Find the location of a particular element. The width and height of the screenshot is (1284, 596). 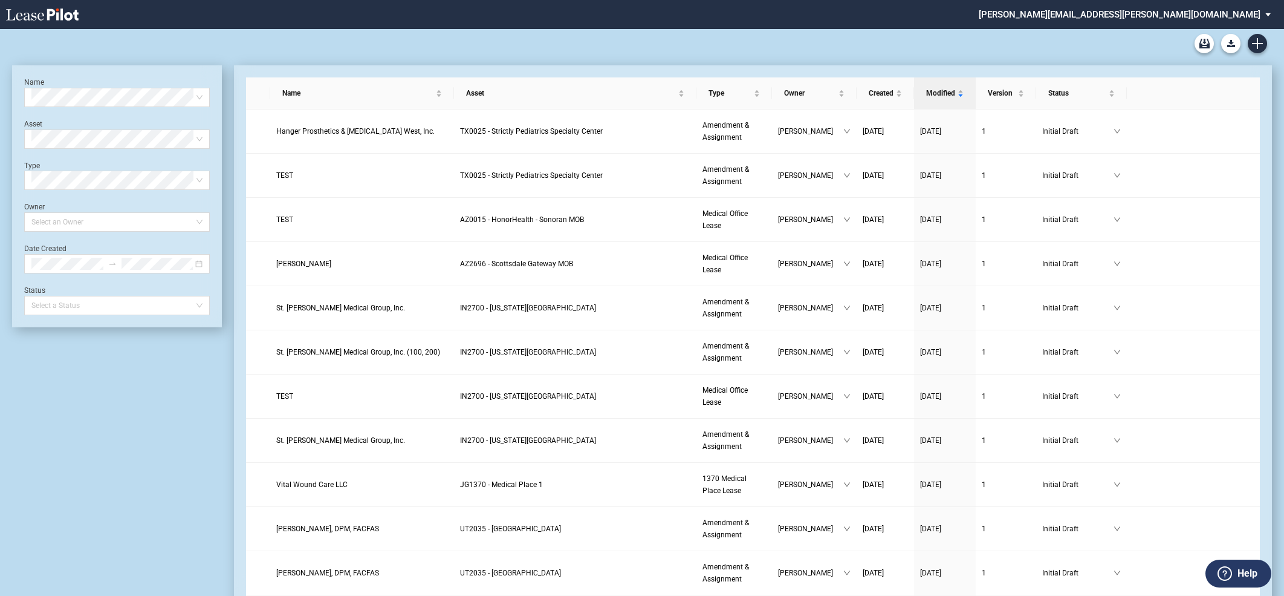

span: Created is located at coordinates (881, 93).